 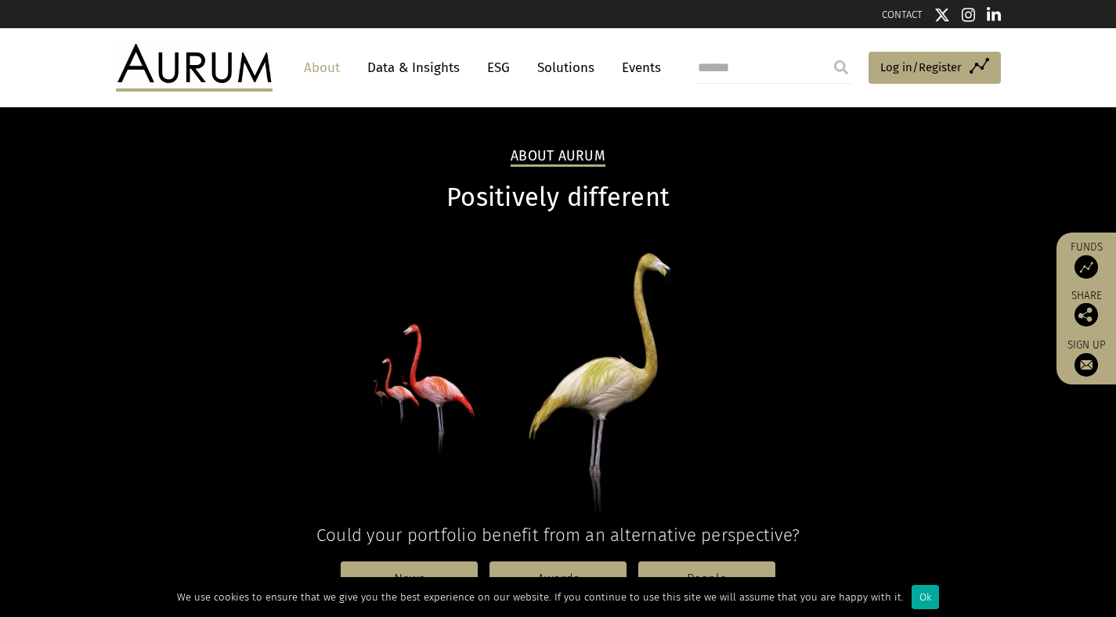 I want to click on a: Sign up, so click(x=1087, y=357).